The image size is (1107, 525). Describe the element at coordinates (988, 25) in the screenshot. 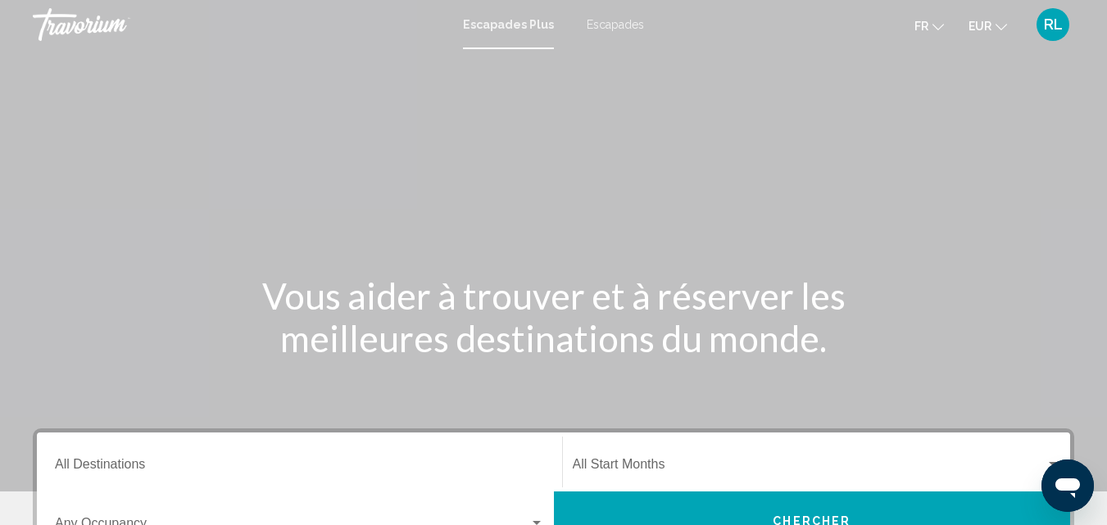

I see `button: Changer de devise` at that location.